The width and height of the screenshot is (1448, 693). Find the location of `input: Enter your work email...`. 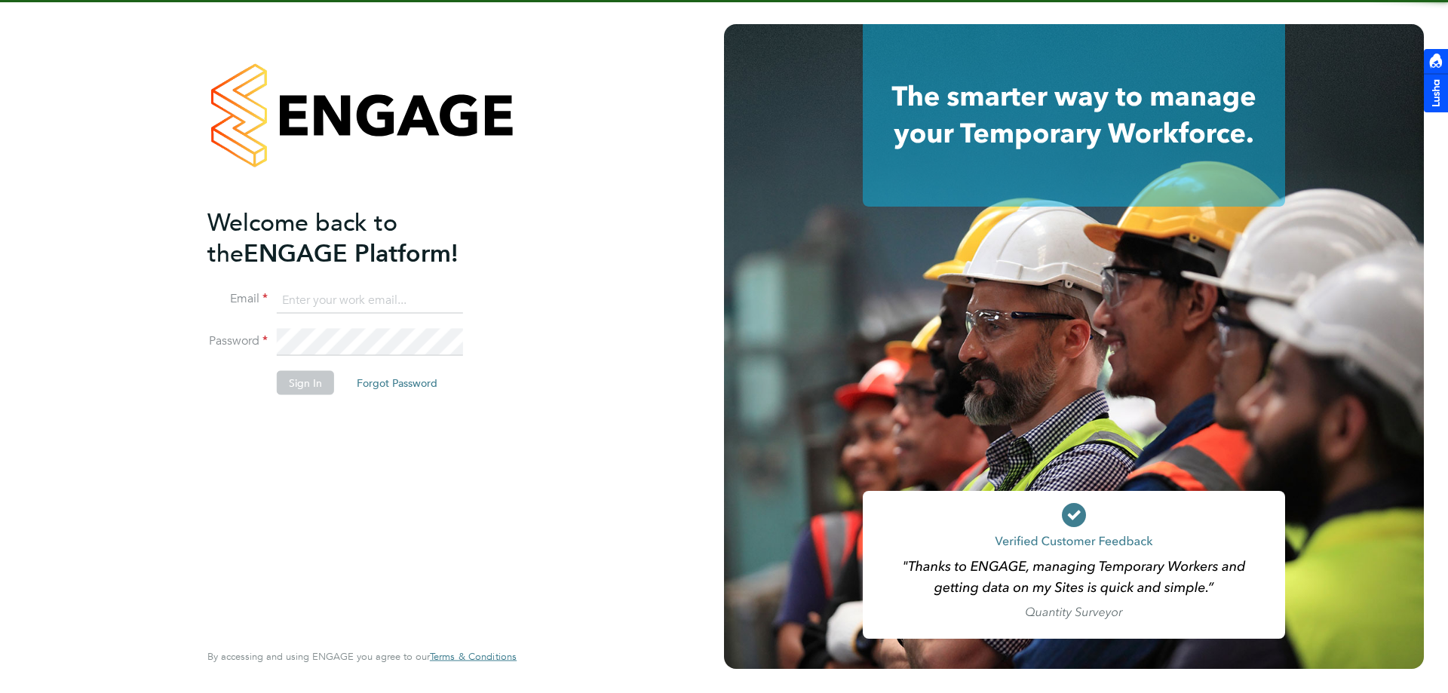

input: Enter your work email... is located at coordinates (370, 300).